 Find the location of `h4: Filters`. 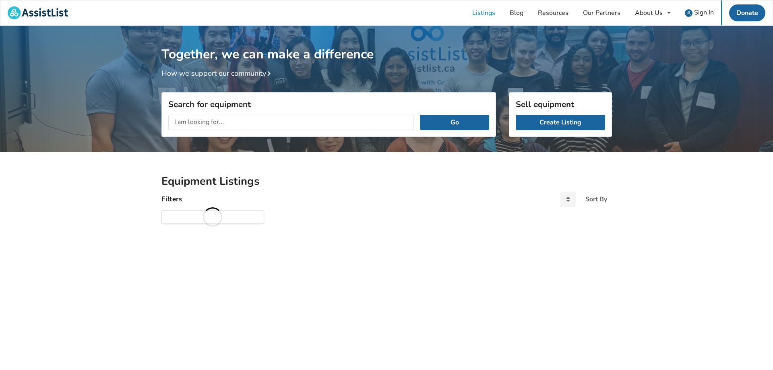

h4: Filters is located at coordinates (172, 199).